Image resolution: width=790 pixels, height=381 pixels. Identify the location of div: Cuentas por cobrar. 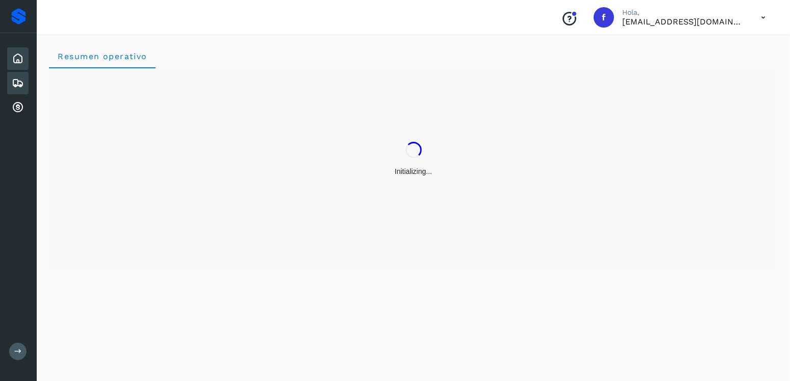
(18, 108).